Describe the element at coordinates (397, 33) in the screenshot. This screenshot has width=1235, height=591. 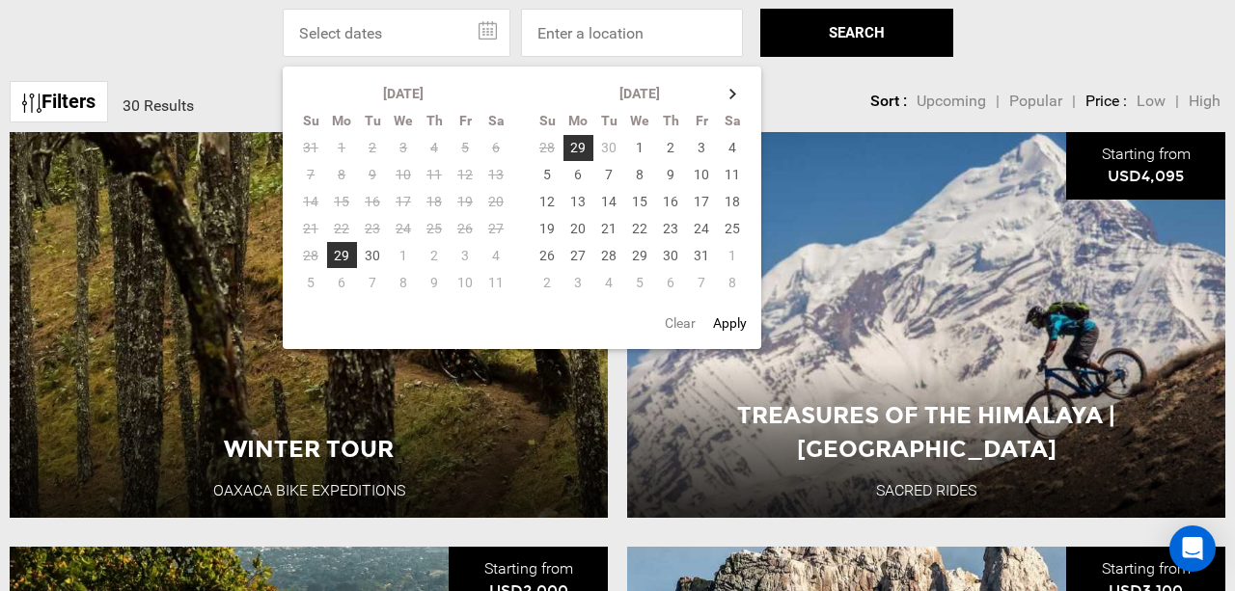
I see `input: Select dates` at that location.